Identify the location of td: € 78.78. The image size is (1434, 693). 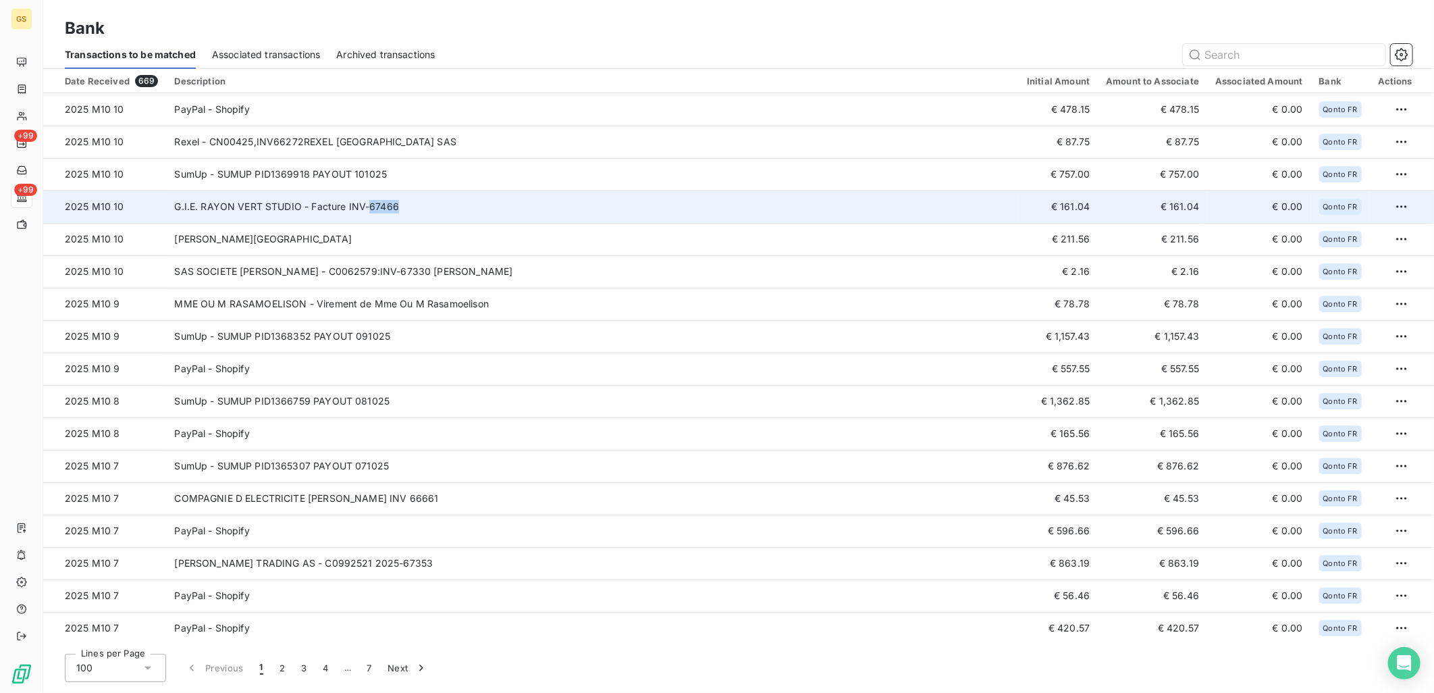
(1152, 304).